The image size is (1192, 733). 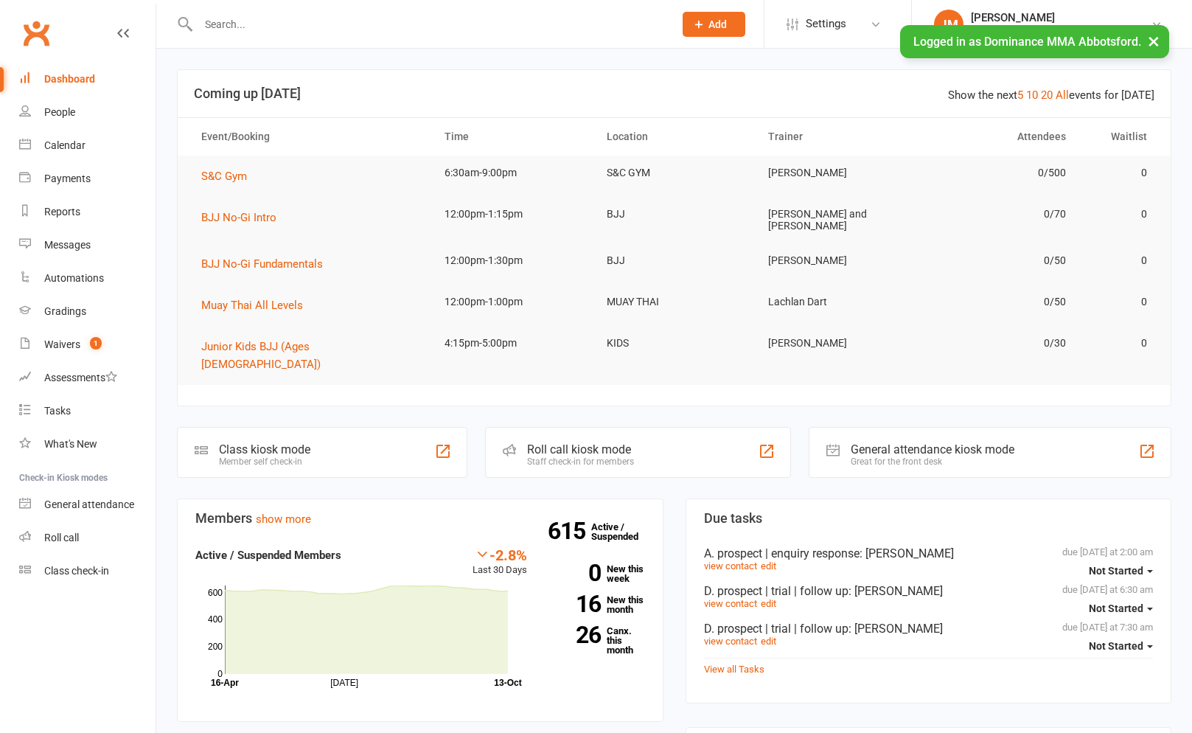 I want to click on th: Trainer, so click(x=836, y=136).